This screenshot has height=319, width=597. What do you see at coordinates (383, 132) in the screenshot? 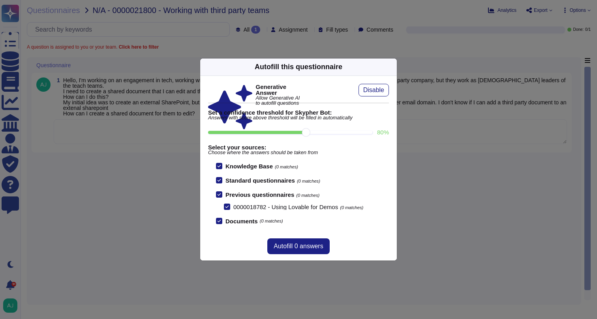
I see `label: 80 %` at bounding box center [383, 132].